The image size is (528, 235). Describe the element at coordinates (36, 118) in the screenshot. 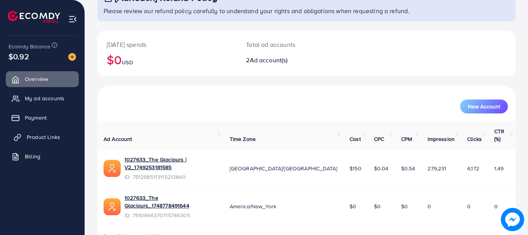

I see `span: Payment` at that location.